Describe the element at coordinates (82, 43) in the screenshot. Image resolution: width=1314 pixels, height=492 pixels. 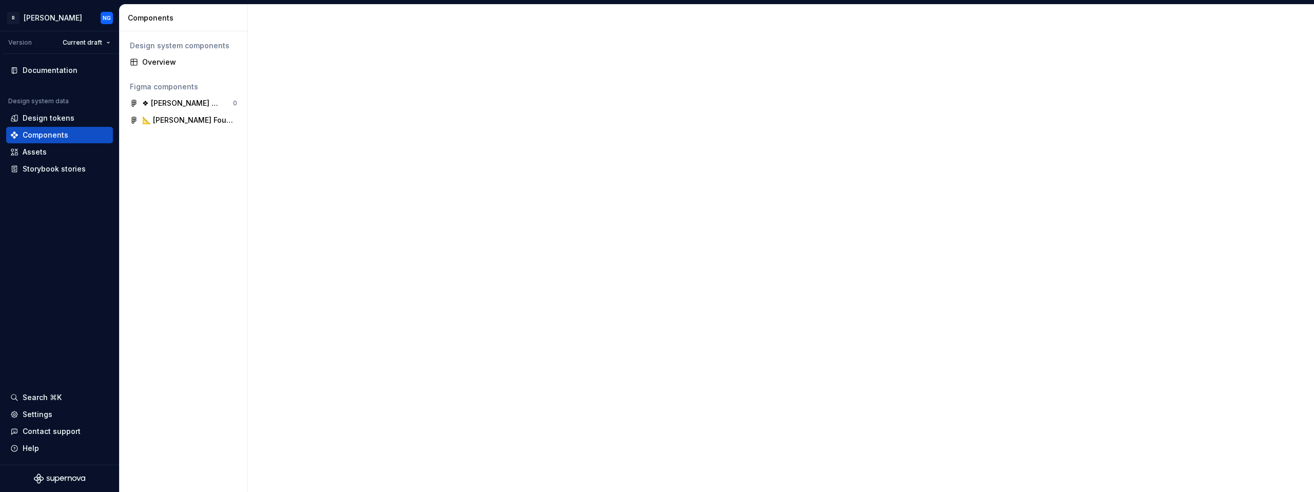
I see `span: Current draft` at that location.